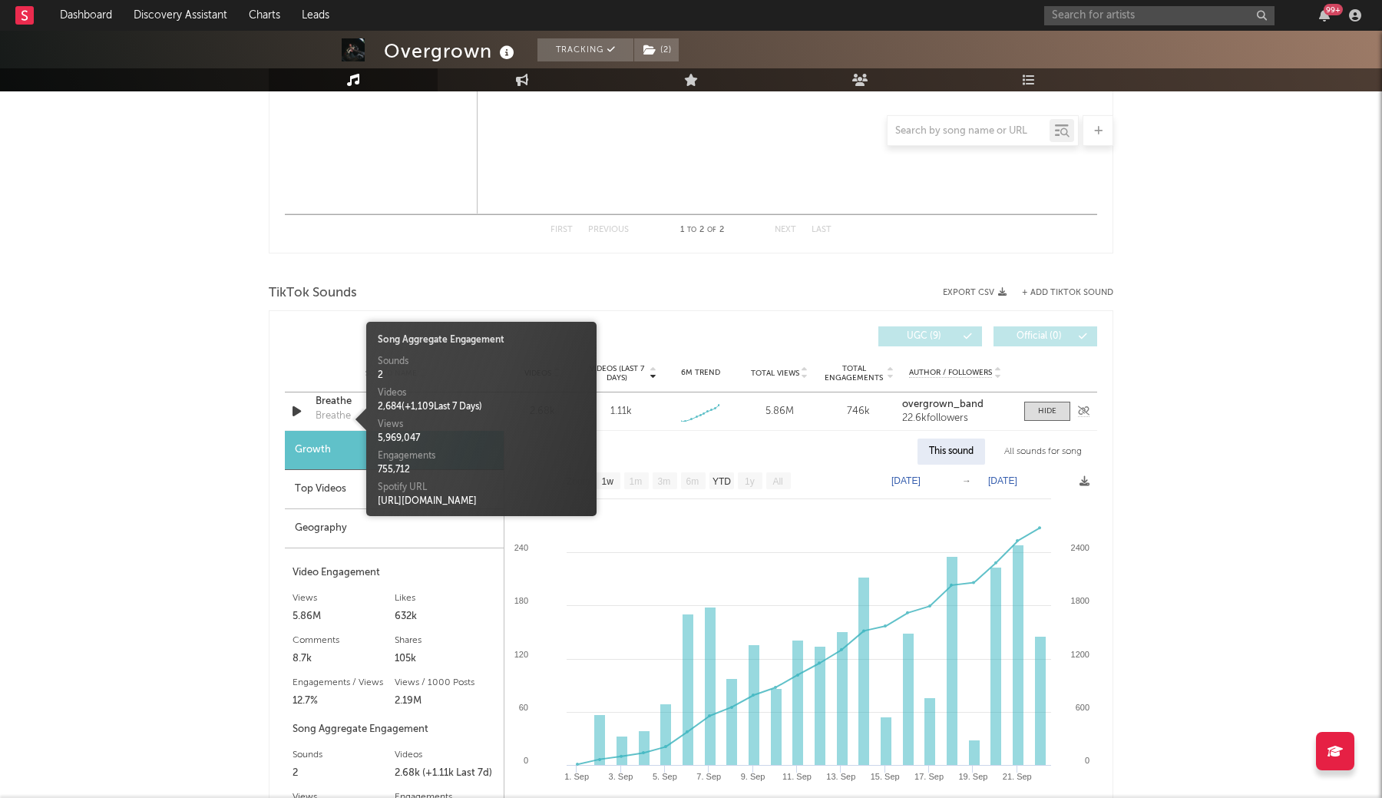 The height and width of the screenshot is (798, 1382). I want to click on text: 21. Sep, so click(1017, 776).